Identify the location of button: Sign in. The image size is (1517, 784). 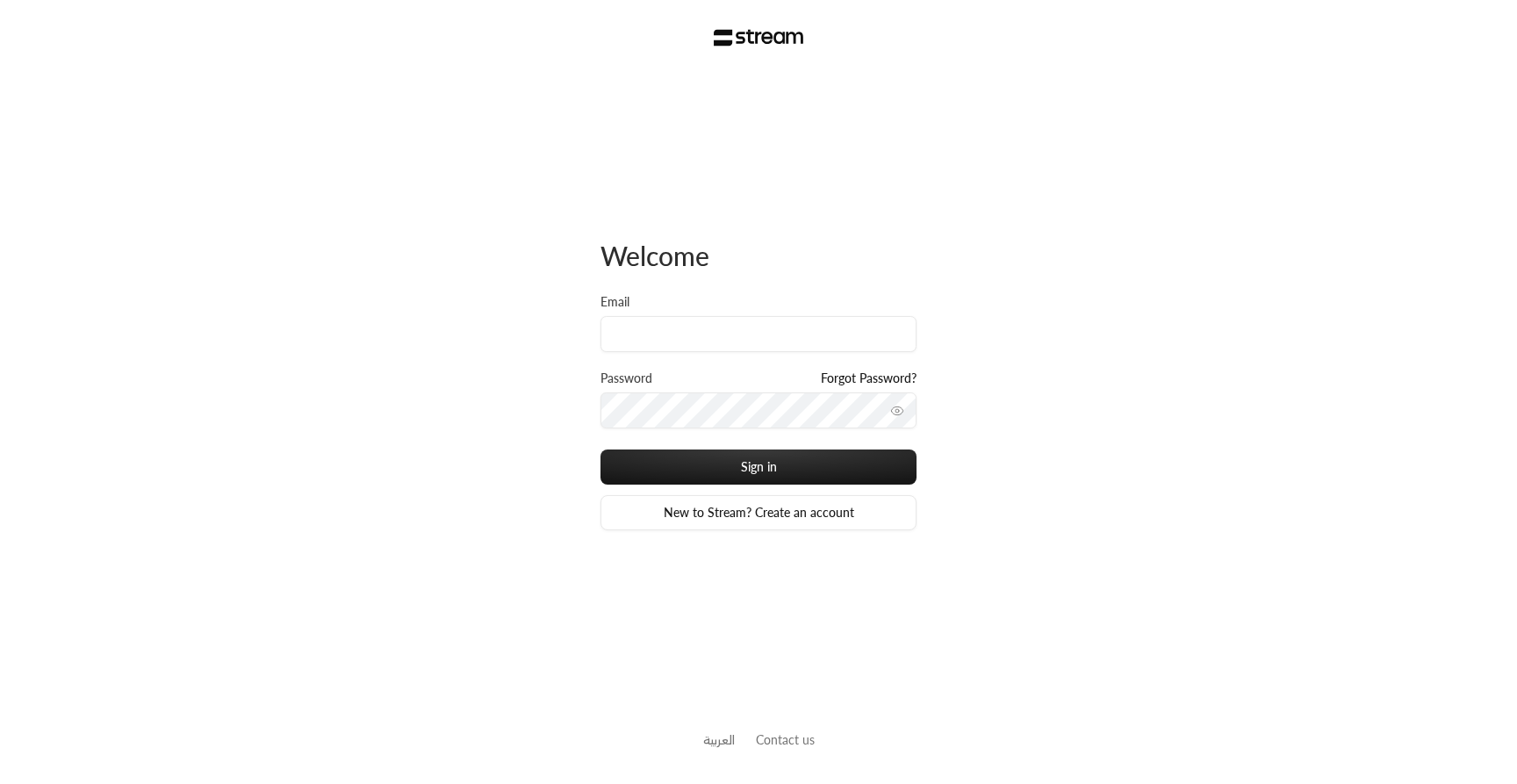
(759, 467).